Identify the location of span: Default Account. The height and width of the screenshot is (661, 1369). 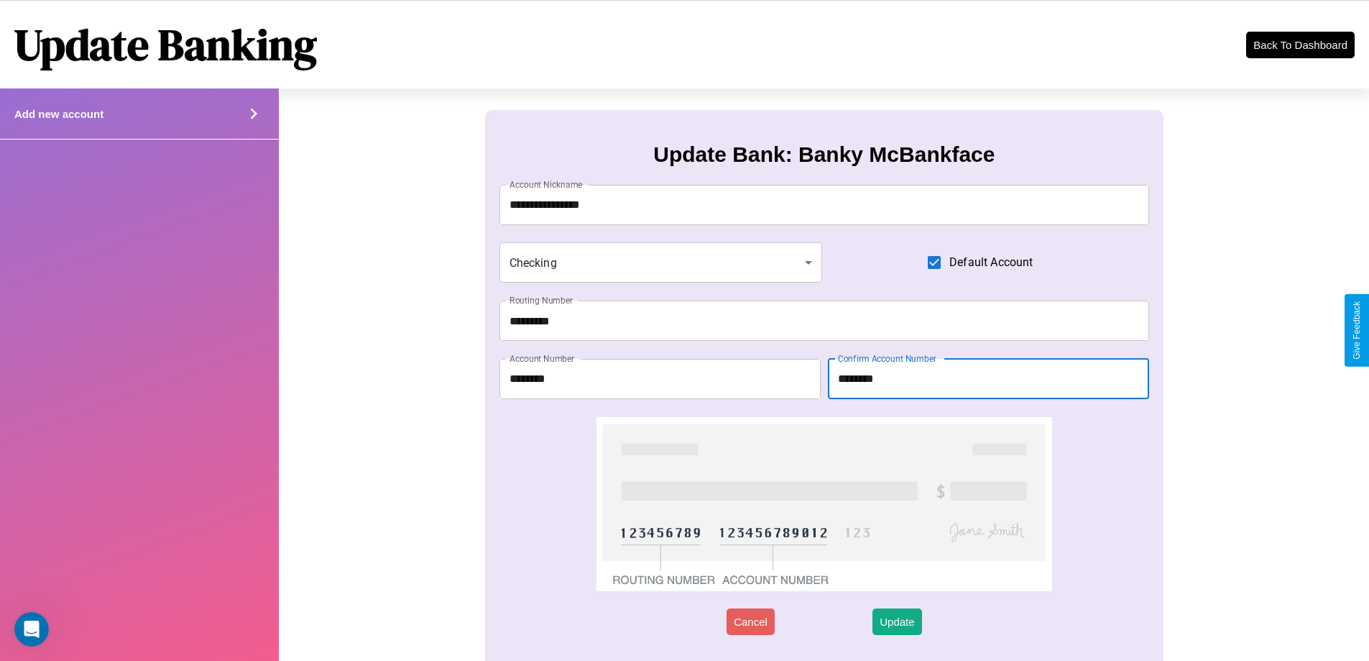
(991, 262).